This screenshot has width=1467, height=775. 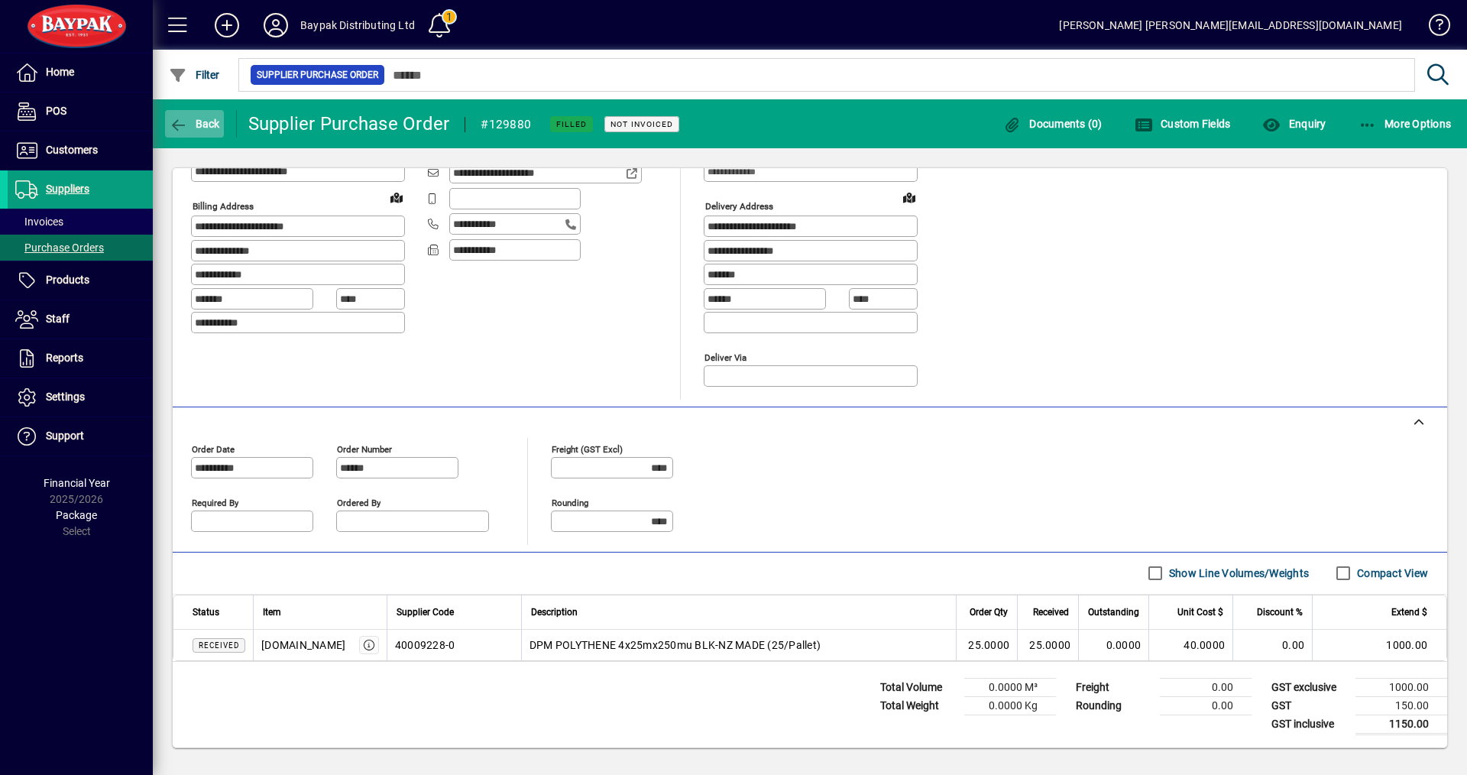 I want to click on span: Order Qty, so click(x=989, y=612).